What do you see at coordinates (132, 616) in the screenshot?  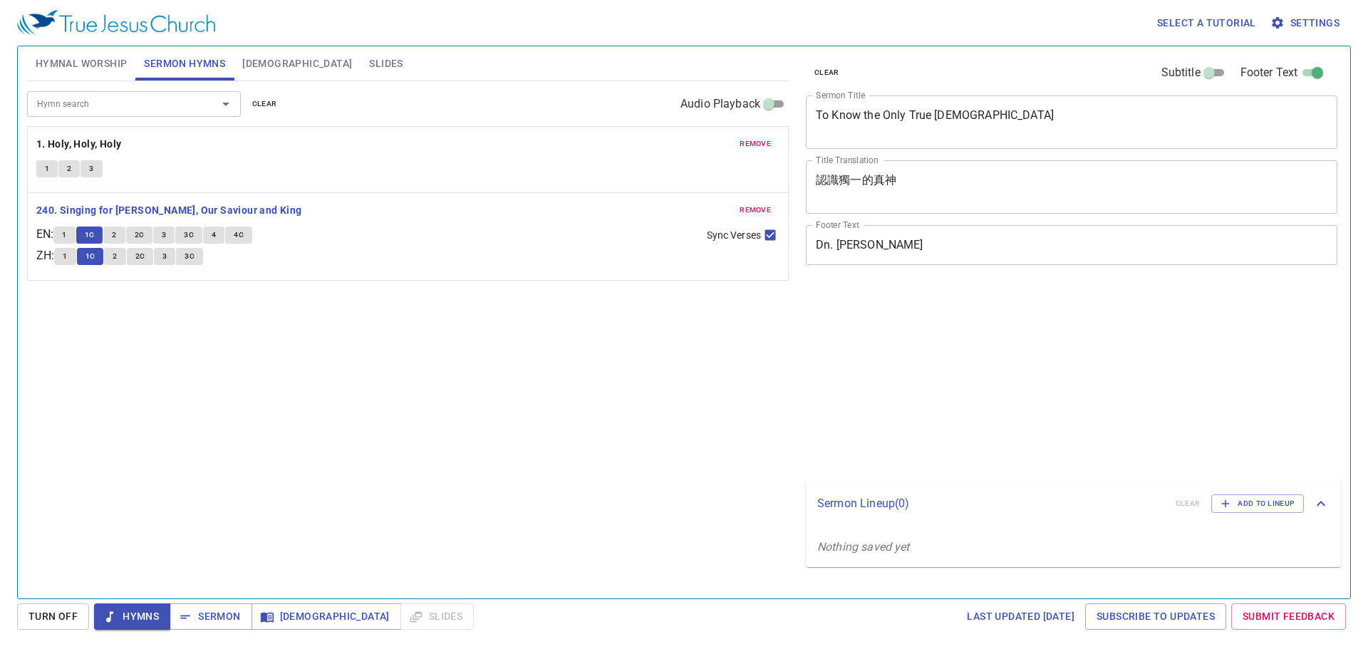 I see `button: Hymns` at bounding box center [132, 616].